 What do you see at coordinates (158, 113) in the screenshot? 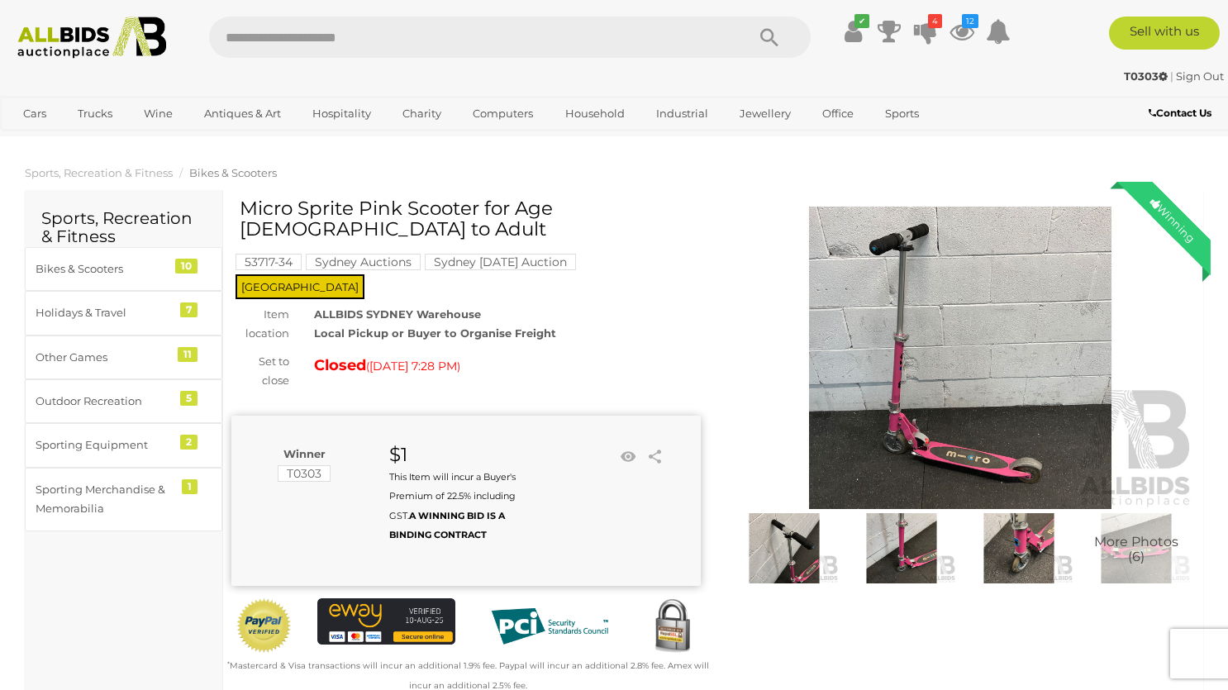
I see `a: Wine` at bounding box center [158, 113].